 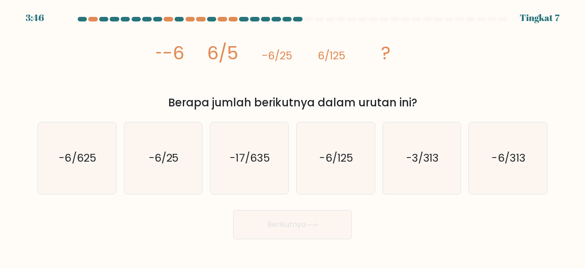 What do you see at coordinates (77, 158) in the screenshot?
I see `text: -6/625` at bounding box center [77, 158].